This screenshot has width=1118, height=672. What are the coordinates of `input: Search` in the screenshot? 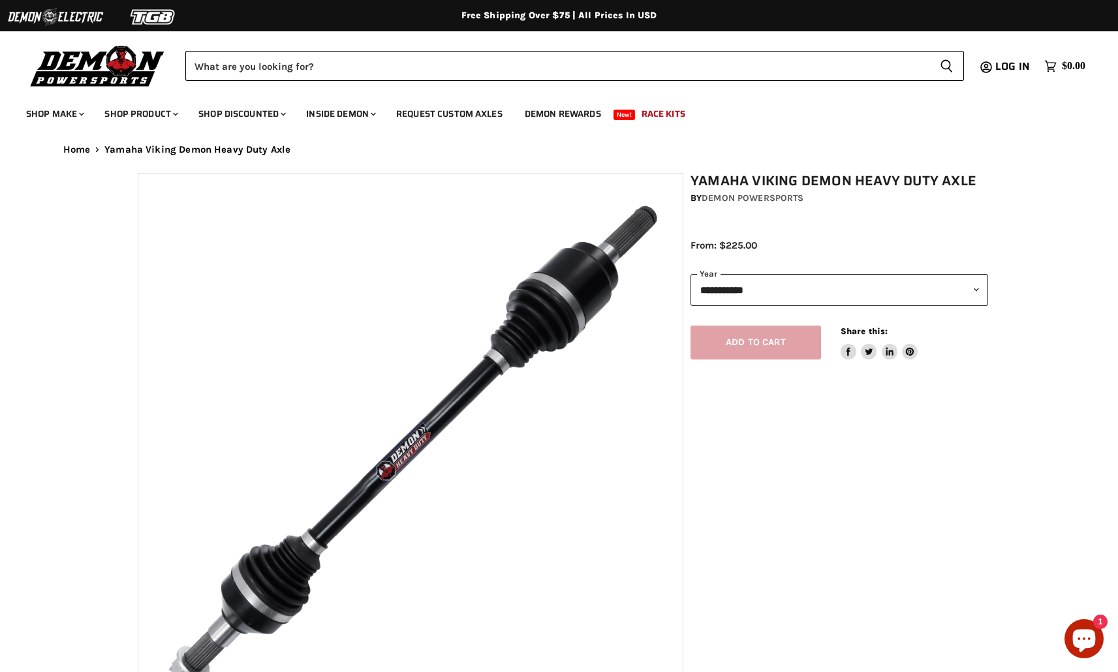 It's located at (558, 66).